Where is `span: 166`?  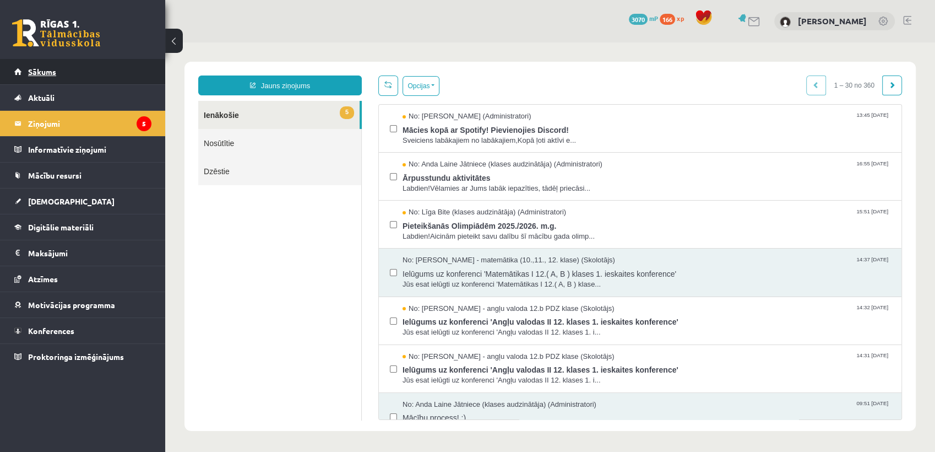
span: 166 is located at coordinates (667, 19).